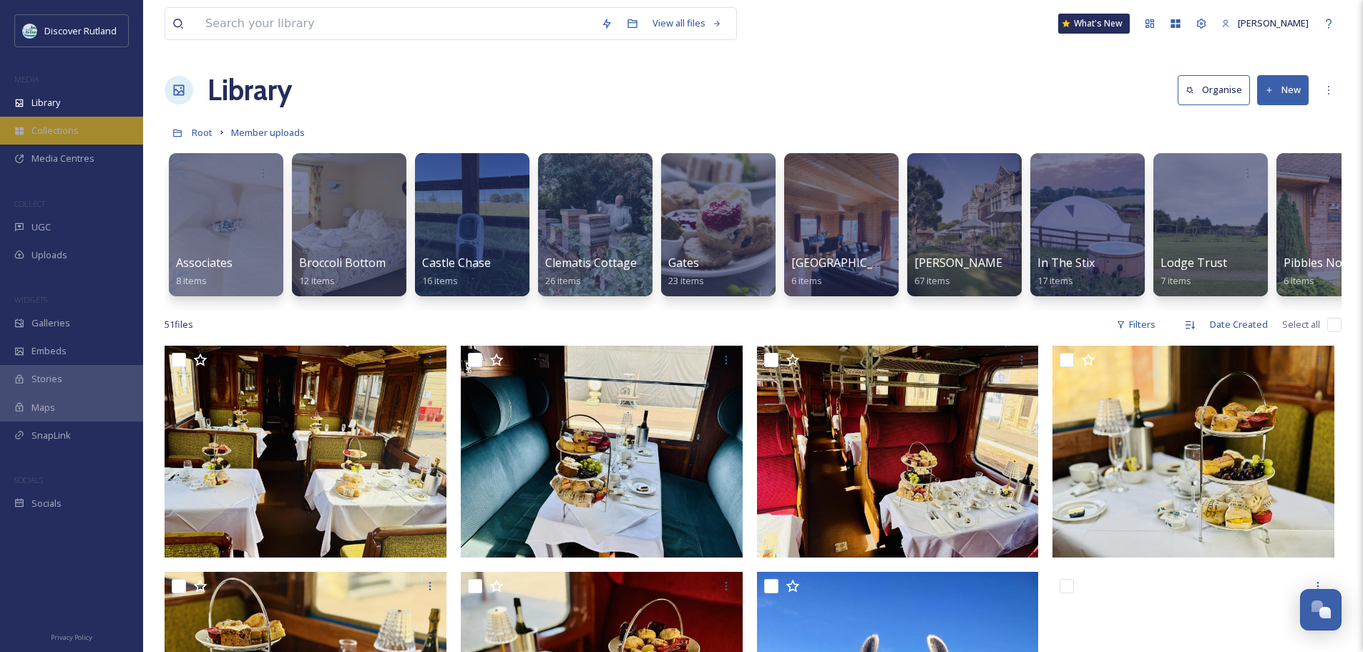  Describe the element at coordinates (47, 379) in the screenshot. I see `span: Stories` at that location.